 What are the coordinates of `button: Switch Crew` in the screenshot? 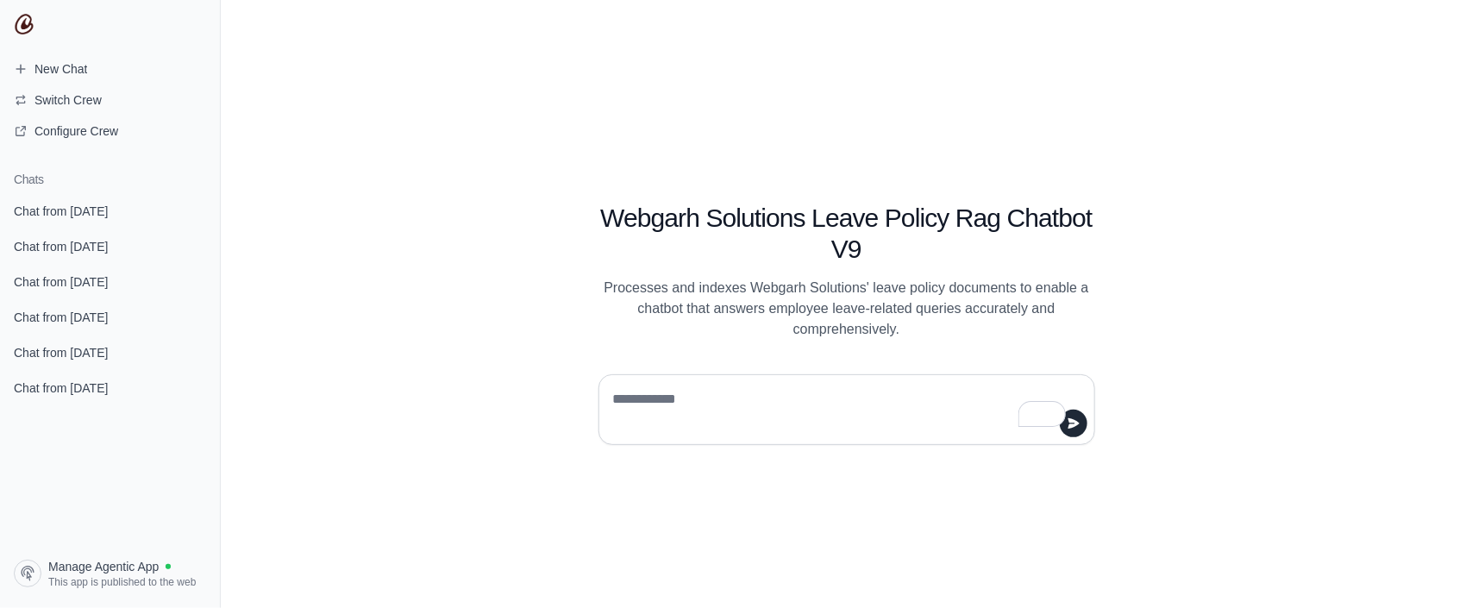 It's located at (109, 100).